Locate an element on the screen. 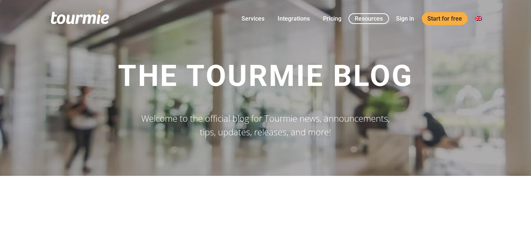  a: Services is located at coordinates (253, 18).